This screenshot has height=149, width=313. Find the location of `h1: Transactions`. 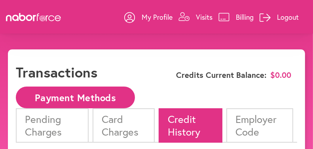

h1: Transactions is located at coordinates (57, 72).